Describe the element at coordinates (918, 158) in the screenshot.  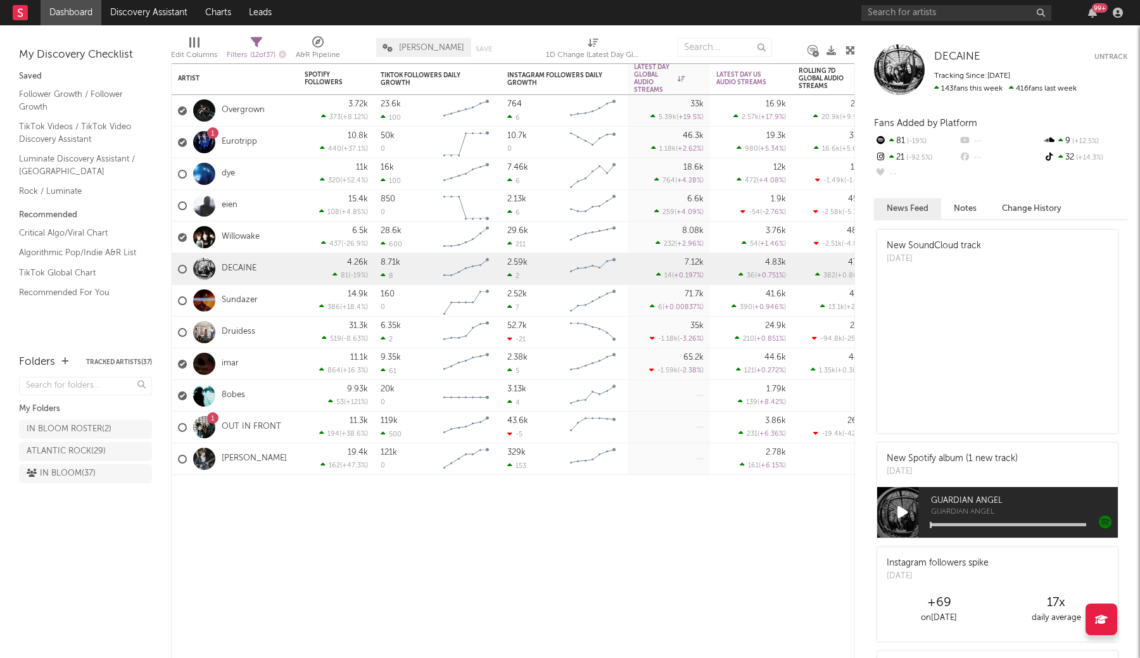
I see `span: -92.5 %` at that location.